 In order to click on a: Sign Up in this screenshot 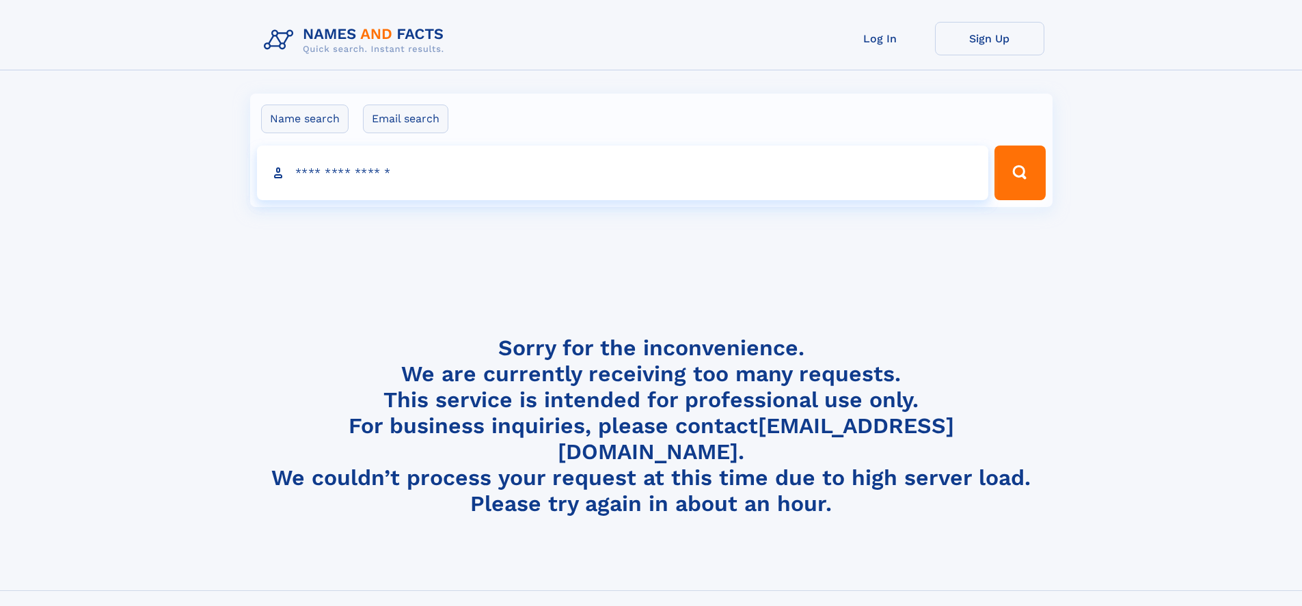, I will do `click(989, 38)`.